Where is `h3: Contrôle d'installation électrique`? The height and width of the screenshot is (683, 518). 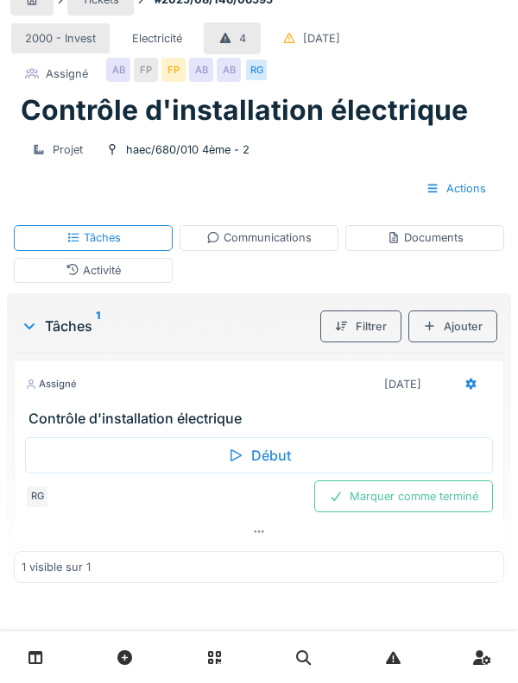 h3: Contrôle d'installation électrique is located at coordinates (262, 418).